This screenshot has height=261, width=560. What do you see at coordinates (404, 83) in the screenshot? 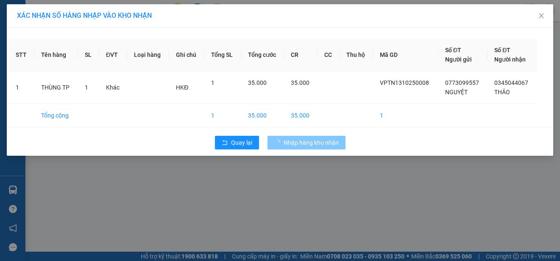
I see `span: VPTN1310250008` at bounding box center [404, 83].